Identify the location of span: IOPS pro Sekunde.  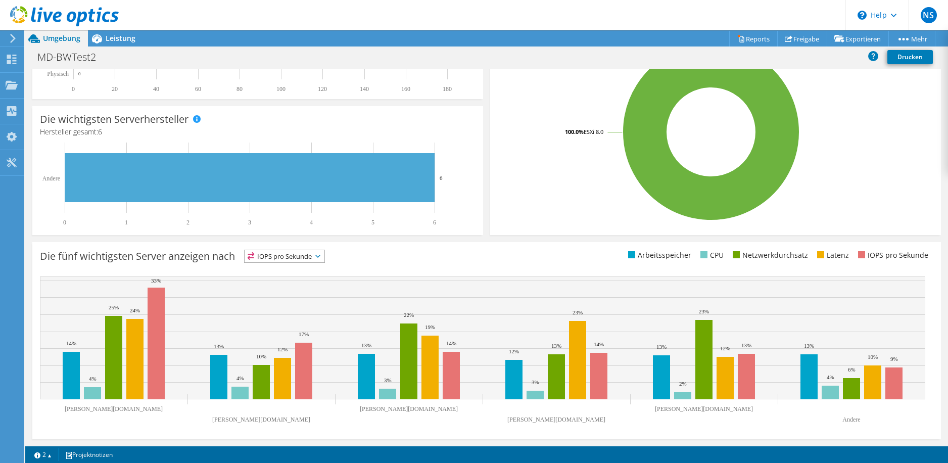
(284, 256).